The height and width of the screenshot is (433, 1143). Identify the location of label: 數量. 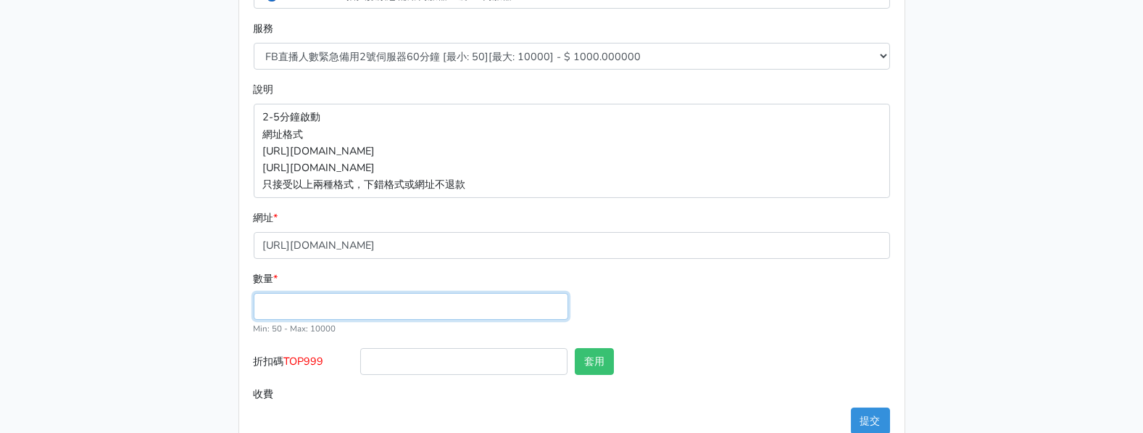
(266, 278).